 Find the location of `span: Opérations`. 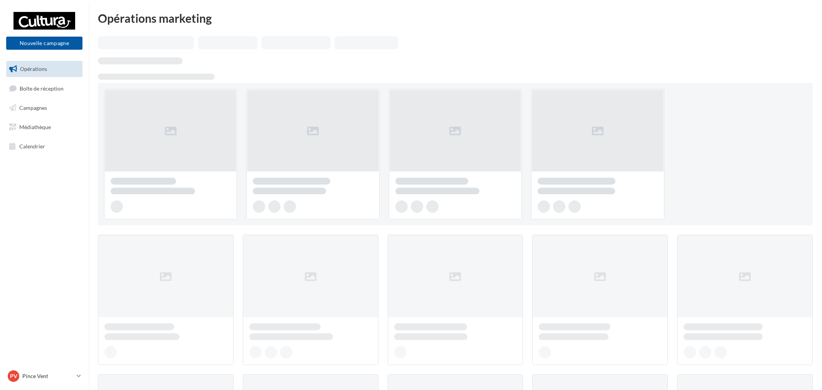

span: Opérations is located at coordinates (34, 69).